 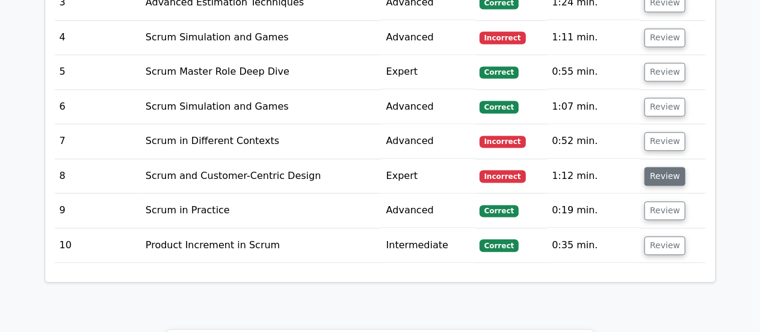 What do you see at coordinates (593, 72) in the screenshot?
I see `td: 0:55 min.` at bounding box center [593, 72].